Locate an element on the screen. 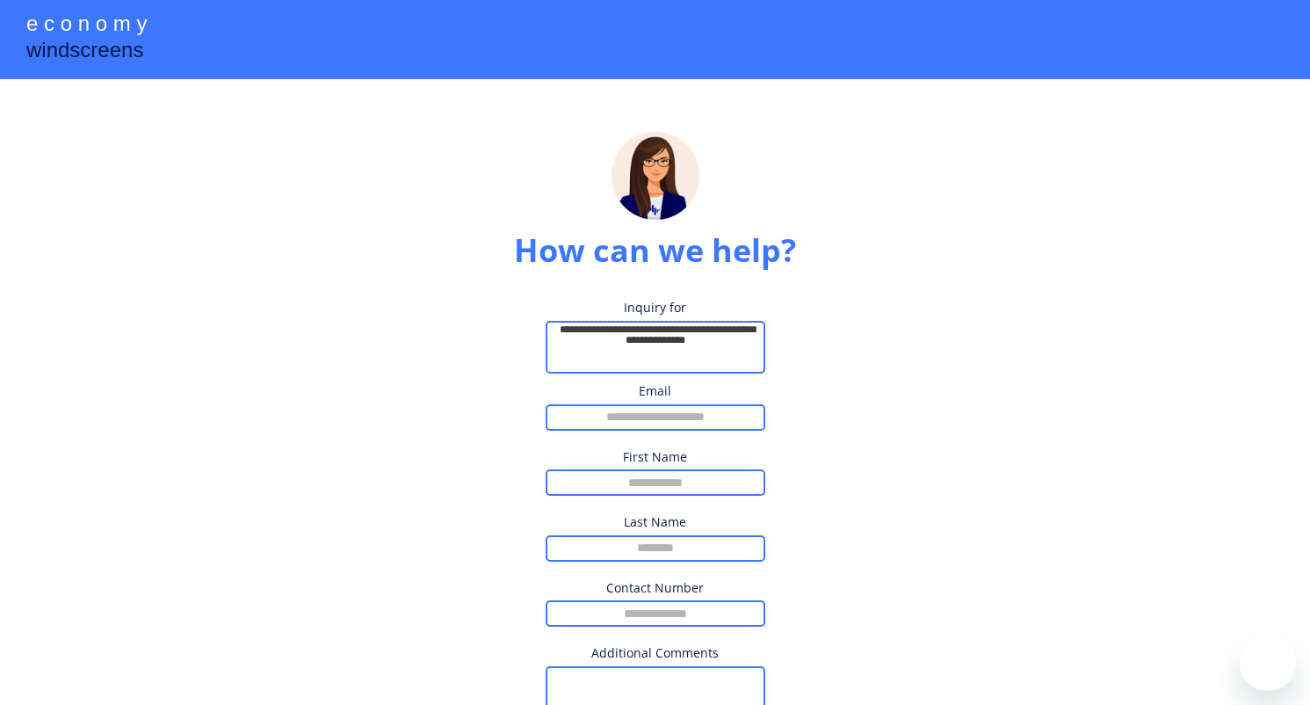 This screenshot has width=1310, height=705. div: How can we help? is located at coordinates (655, 250).